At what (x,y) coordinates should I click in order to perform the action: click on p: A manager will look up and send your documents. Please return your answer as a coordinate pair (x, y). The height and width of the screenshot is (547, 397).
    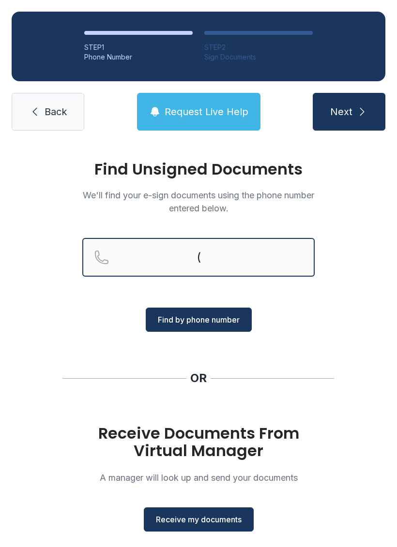
    Looking at the image, I should click on (198, 478).